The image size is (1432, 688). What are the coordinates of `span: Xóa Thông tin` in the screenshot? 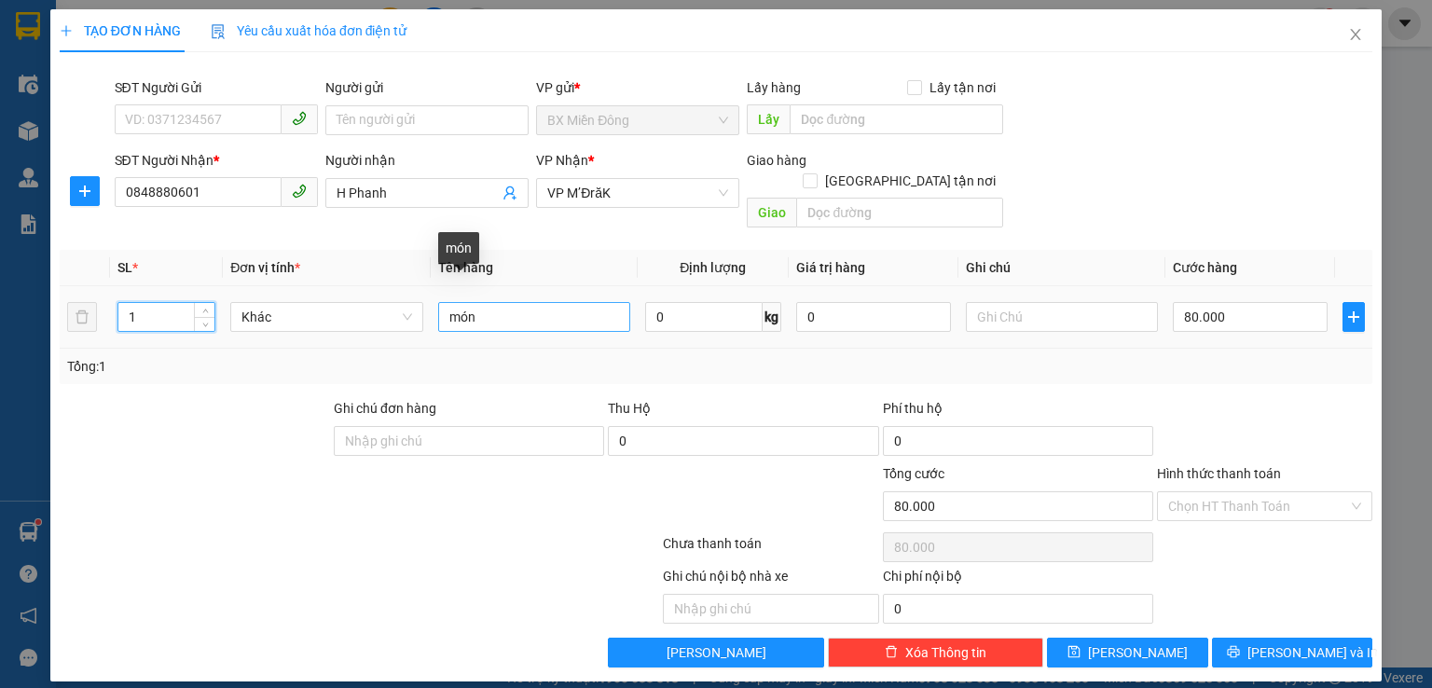 It's located at (945, 653).